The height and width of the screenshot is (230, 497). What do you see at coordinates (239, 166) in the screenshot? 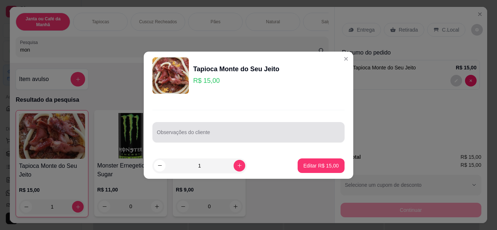
I see `button: increase-product-quantity` at bounding box center [239, 166].